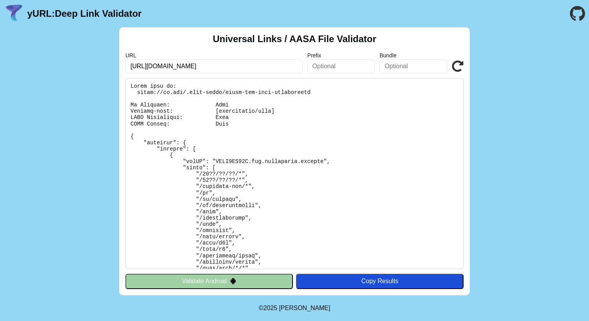 The image size is (589, 321). What do you see at coordinates (380, 281) in the screenshot?
I see `button: Copy Results` at bounding box center [380, 281].